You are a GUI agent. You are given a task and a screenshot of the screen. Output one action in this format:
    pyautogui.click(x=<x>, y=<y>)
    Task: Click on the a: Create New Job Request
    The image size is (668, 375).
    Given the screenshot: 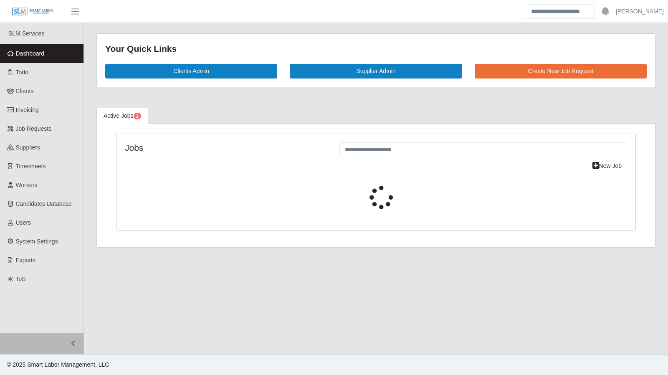 What is the action you would take?
    pyautogui.click(x=561, y=71)
    